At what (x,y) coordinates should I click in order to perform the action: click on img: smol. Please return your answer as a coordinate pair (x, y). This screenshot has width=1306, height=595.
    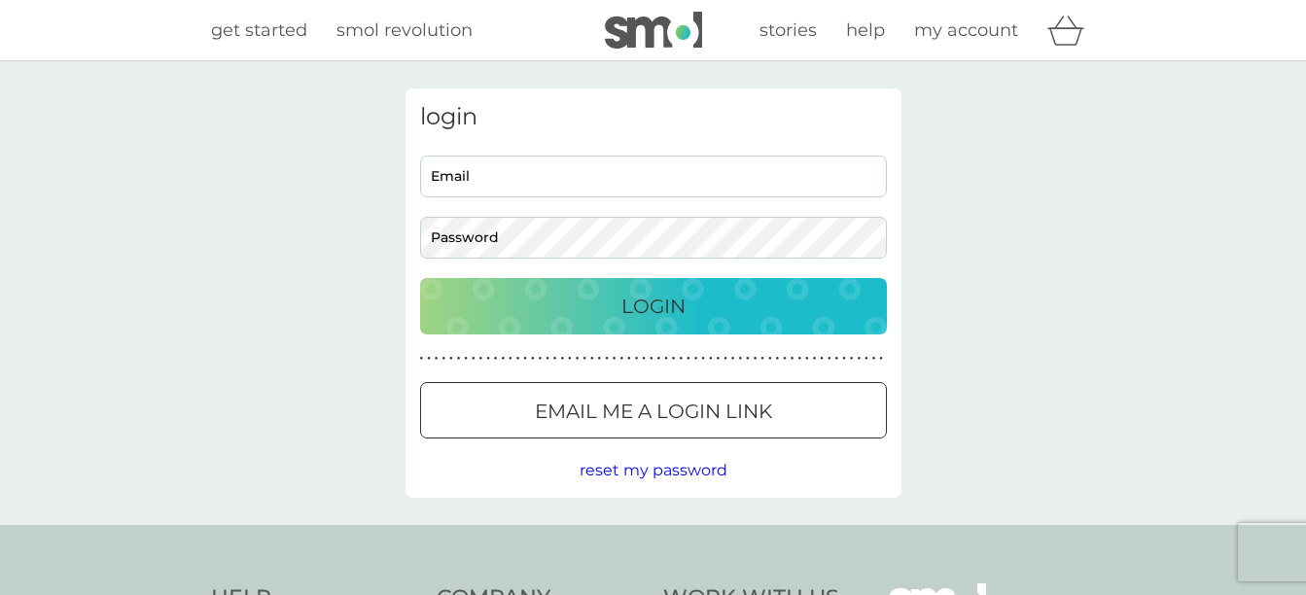
    Looking at the image, I should click on (653, 30).